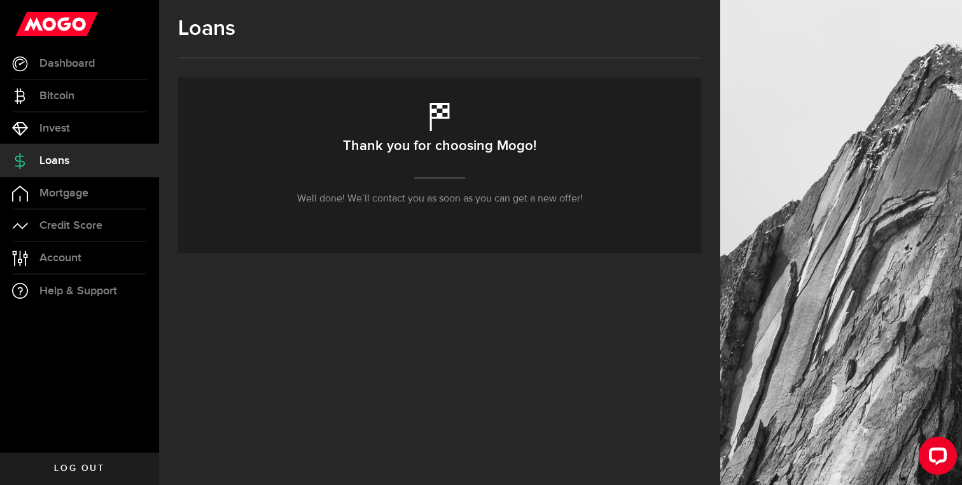  What do you see at coordinates (71, 226) in the screenshot?
I see `span: Credit Score` at bounding box center [71, 226].